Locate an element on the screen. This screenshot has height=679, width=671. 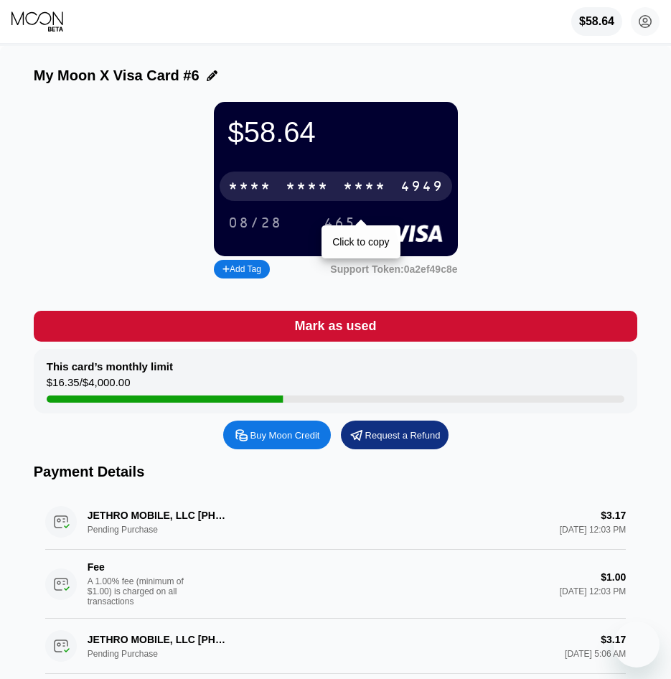
div: Fee is located at coordinates (159, 567).